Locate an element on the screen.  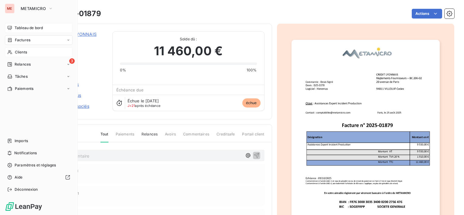
span: 0% is located at coordinates (123, 70).